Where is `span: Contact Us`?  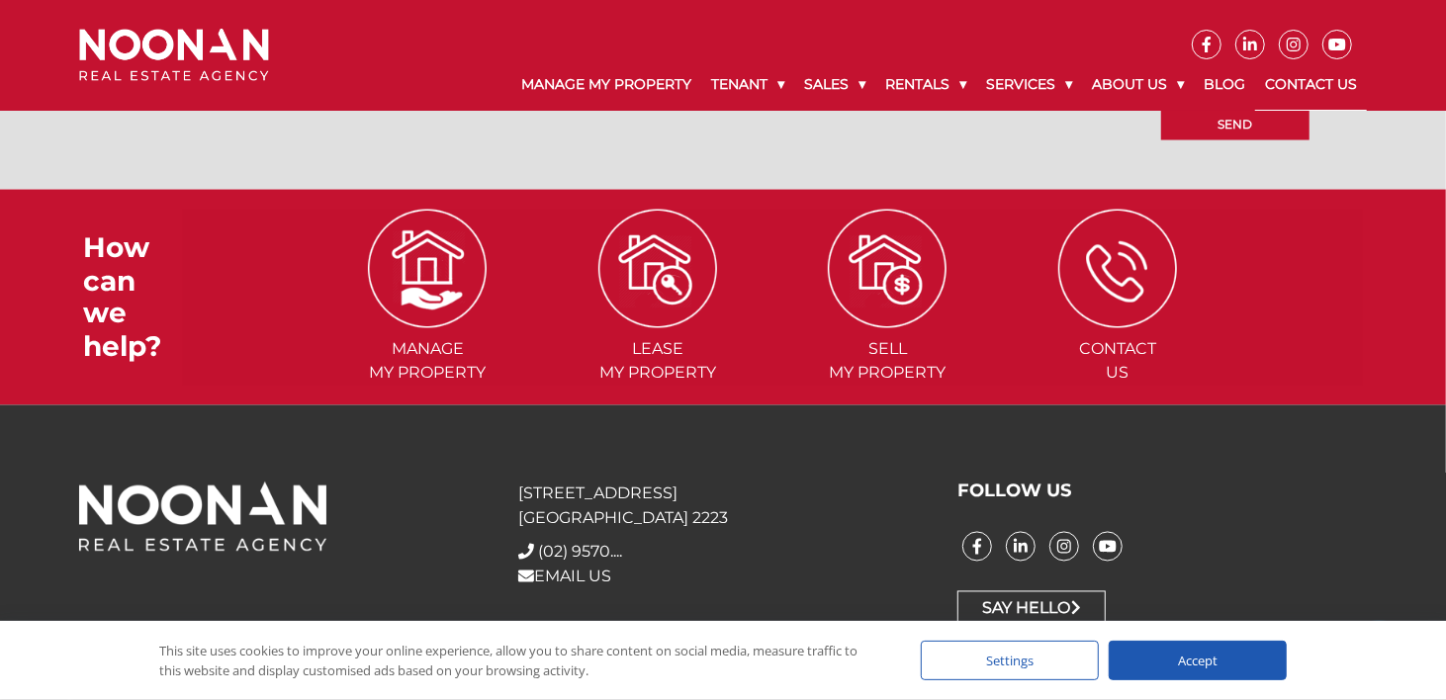
span: Contact Us is located at coordinates (1117, 362).